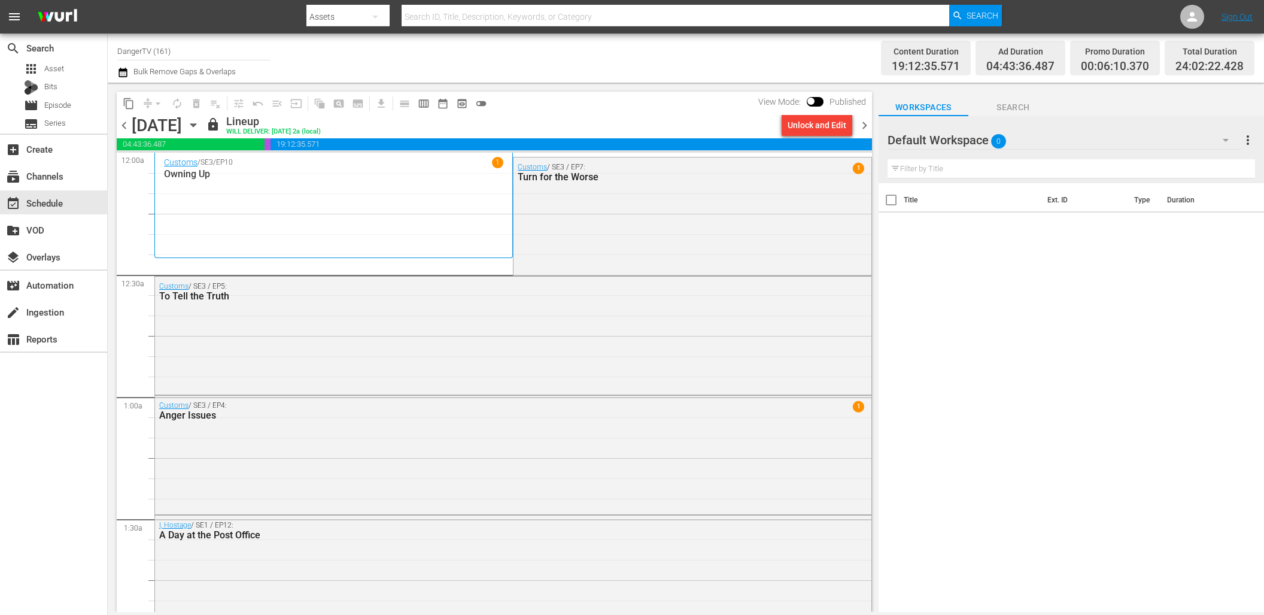  Describe the element at coordinates (208, 162) in the screenshot. I see `p: SE3 /` at that location.